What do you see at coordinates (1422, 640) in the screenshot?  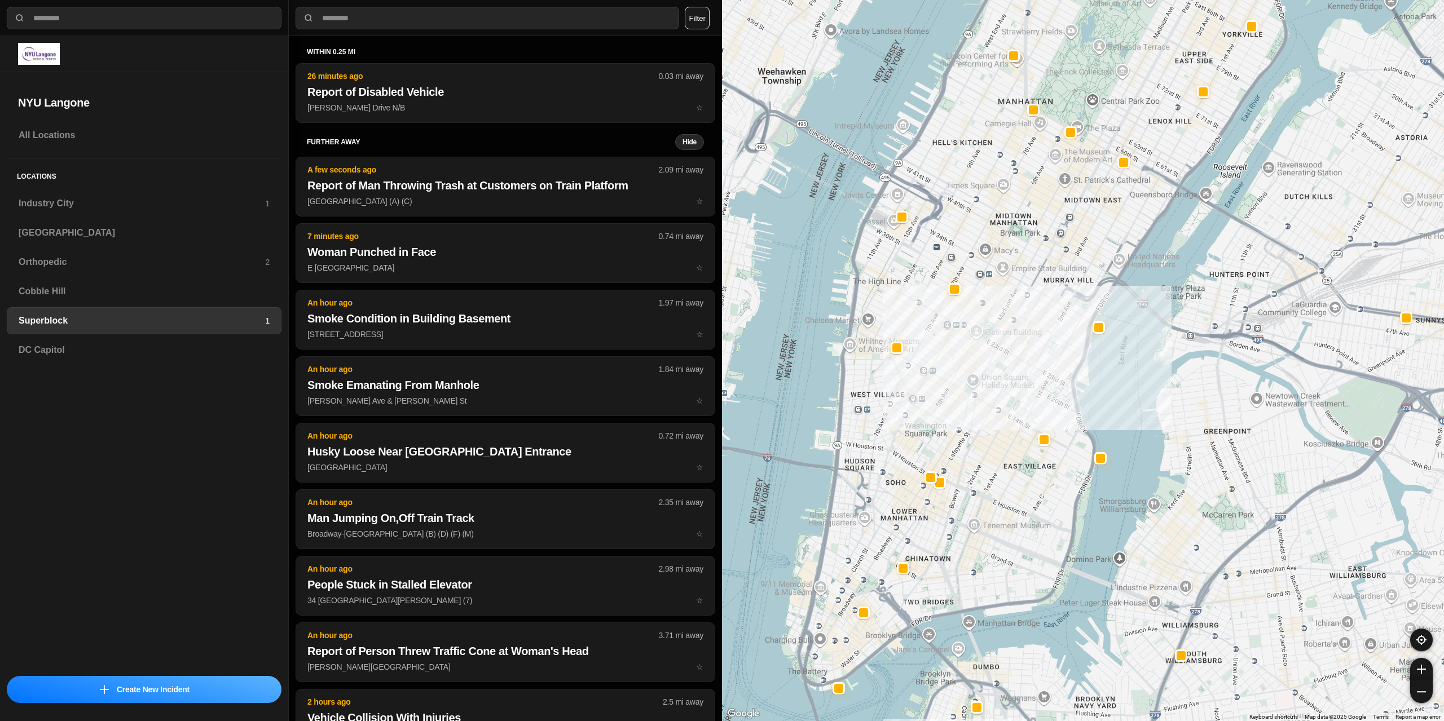 I see `button: recenter` at bounding box center [1422, 640].